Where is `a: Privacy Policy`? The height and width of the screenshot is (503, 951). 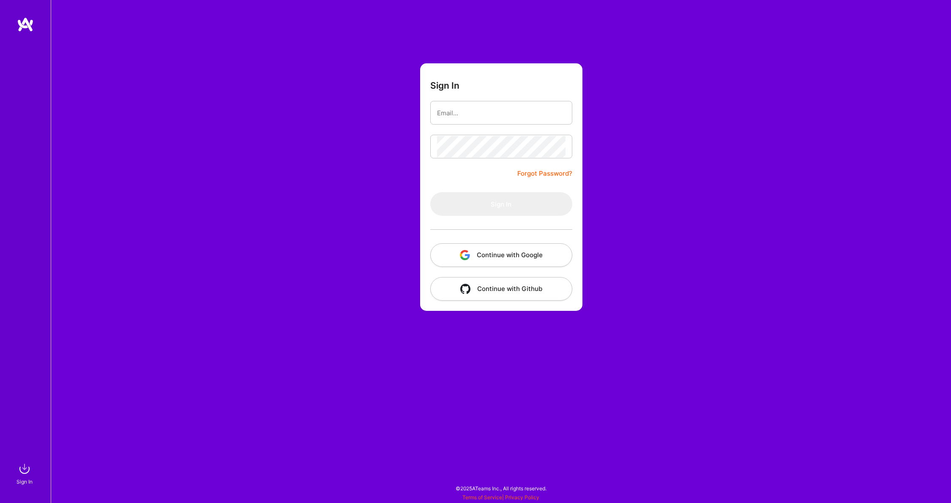
a: Privacy Policy is located at coordinates (522, 497).